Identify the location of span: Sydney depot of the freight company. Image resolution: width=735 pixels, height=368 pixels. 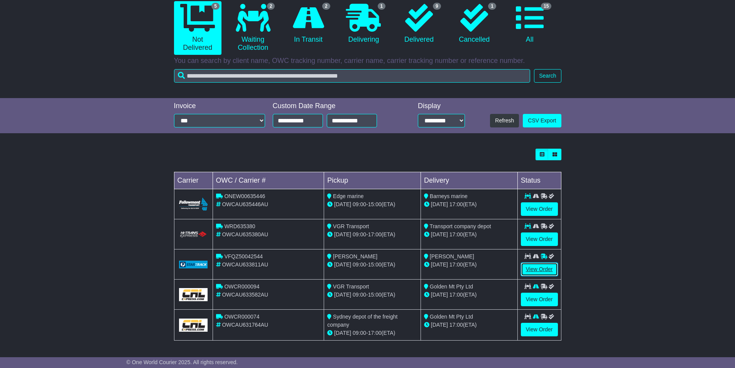
(362, 320).